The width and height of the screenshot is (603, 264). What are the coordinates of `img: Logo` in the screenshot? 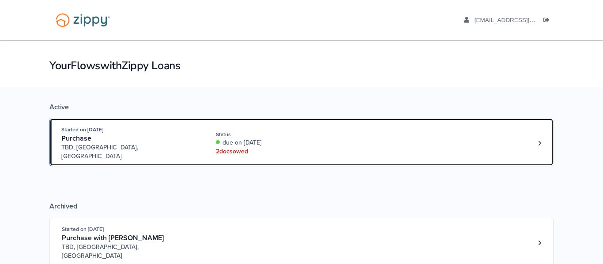 It's located at (83, 20).